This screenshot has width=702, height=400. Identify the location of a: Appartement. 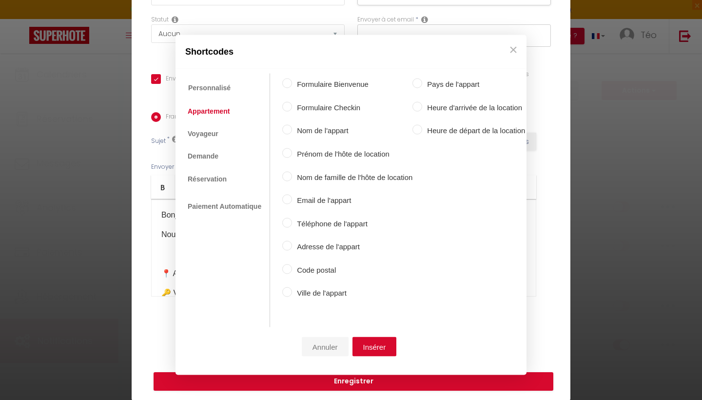
(209, 111).